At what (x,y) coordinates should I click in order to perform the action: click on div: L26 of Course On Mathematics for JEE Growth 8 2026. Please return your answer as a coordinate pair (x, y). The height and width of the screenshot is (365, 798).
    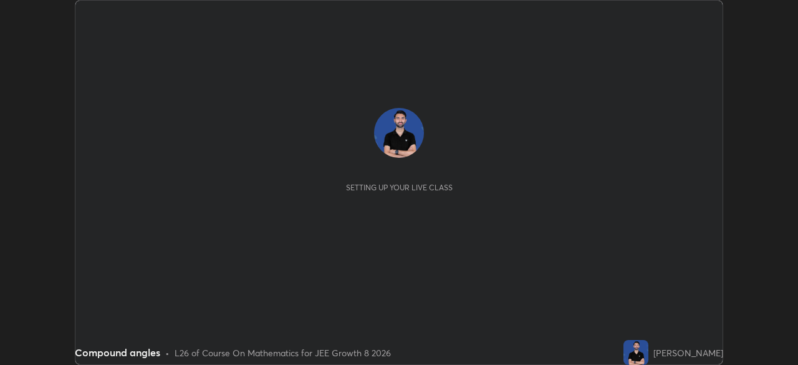
    Looking at the image, I should click on (282, 352).